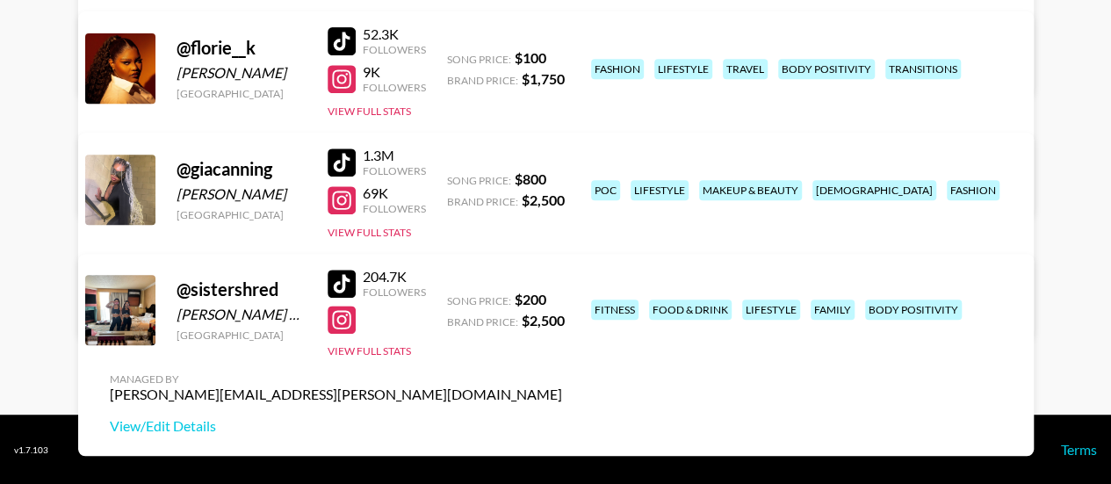 This screenshot has width=1111, height=484. What do you see at coordinates (531, 57) in the screenshot?
I see `strong: $ 100` at bounding box center [531, 57].